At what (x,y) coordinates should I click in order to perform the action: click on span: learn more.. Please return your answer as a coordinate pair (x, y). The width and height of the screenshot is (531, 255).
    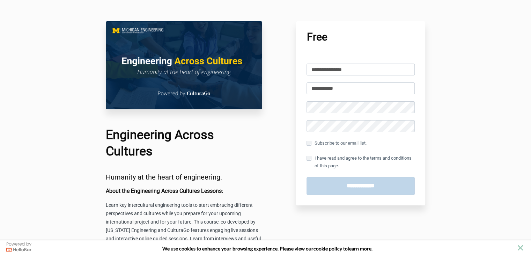
    Looking at the image, I should click on (360, 248).